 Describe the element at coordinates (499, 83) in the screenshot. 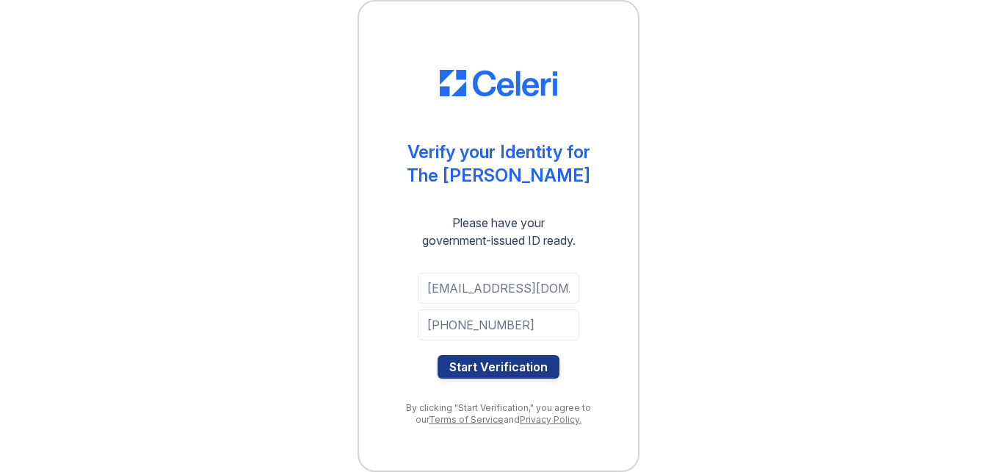

I see `img: CE_Logo_Blue-a8612792a0a2168367f1c8372b55b34899dd931a85d93a1a3d3e32e68fde9ad4.png` at that location.